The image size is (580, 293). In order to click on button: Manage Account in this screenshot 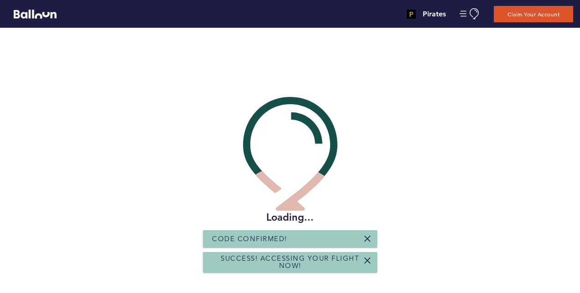, I will do `click(469, 14)`.